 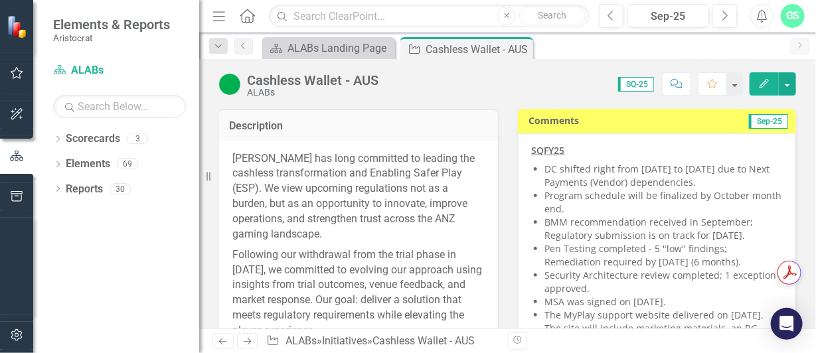 What do you see at coordinates (553, 16) in the screenshot?
I see `button: Search` at bounding box center [553, 16].